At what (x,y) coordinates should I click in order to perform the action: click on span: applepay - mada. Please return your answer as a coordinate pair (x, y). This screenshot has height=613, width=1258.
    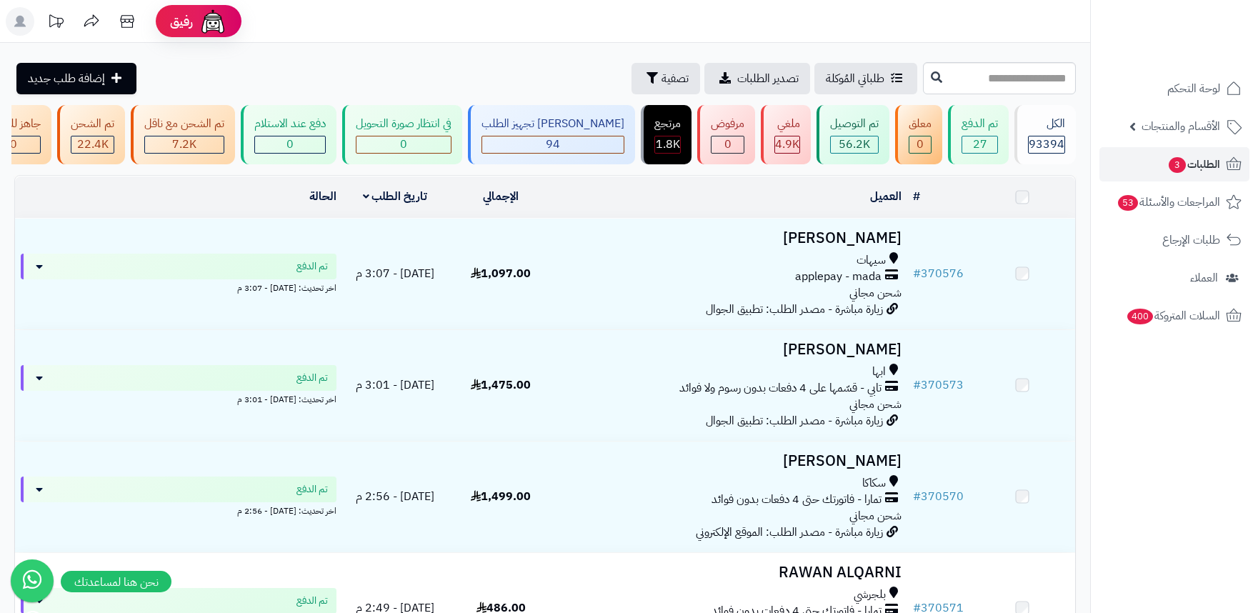
    Looking at the image, I should click on (838, 276).